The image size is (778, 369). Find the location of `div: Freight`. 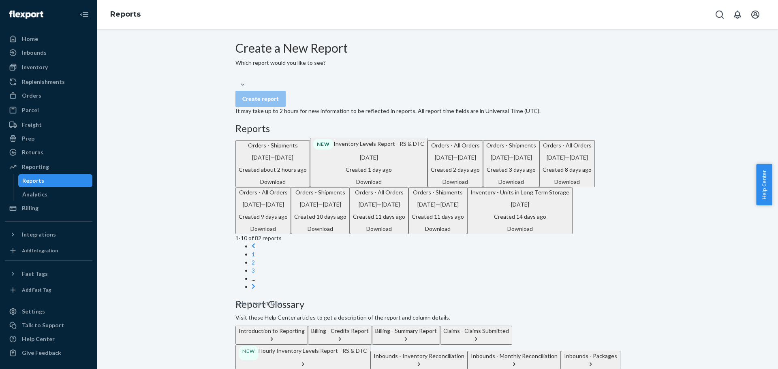

div: Freight is located at coordinates (32, 125).